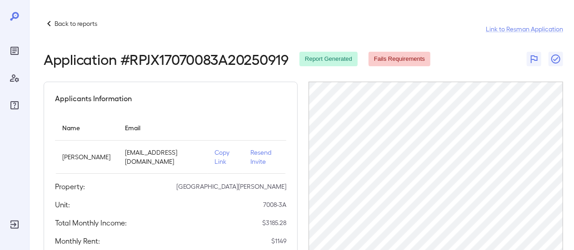  I want to click on div: Log Out, so click(15, 225).